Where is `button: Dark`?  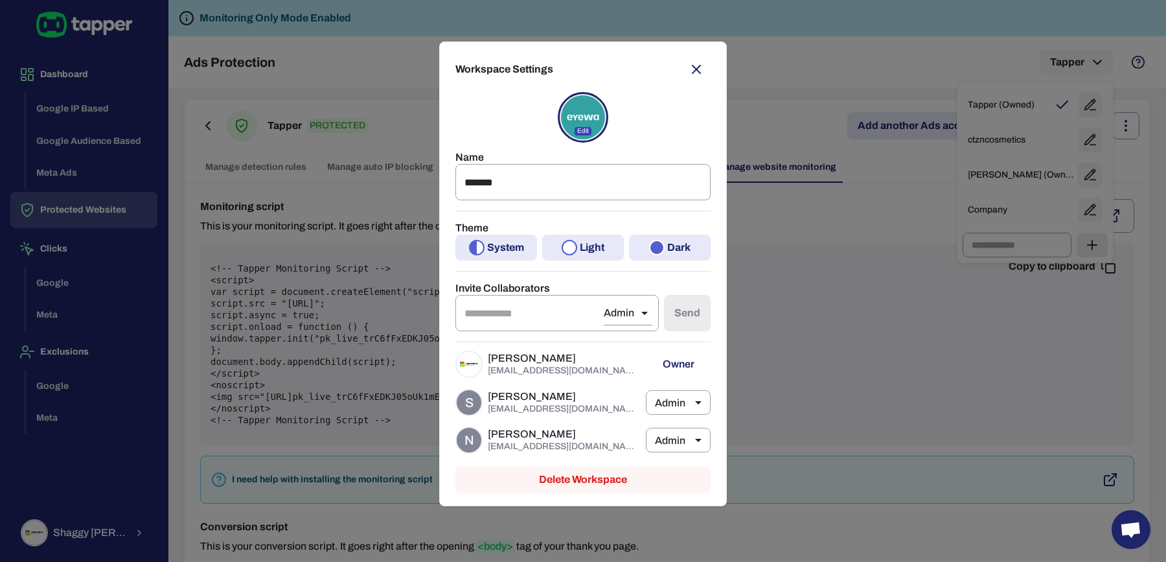
button: Dark is located at coordinates (670, 247).